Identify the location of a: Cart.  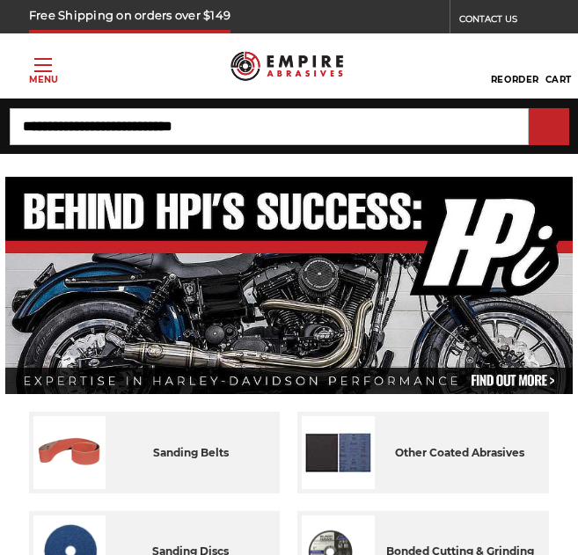
(559, 66).